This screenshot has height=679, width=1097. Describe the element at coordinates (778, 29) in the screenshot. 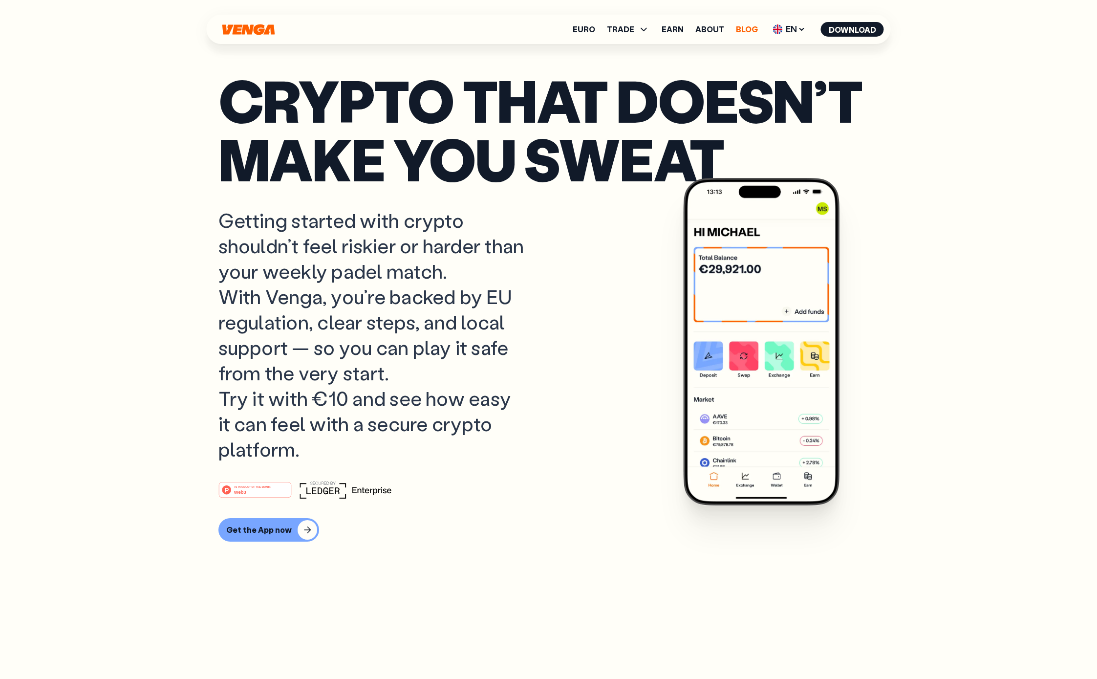

I see `img: flag-uk` at that location.